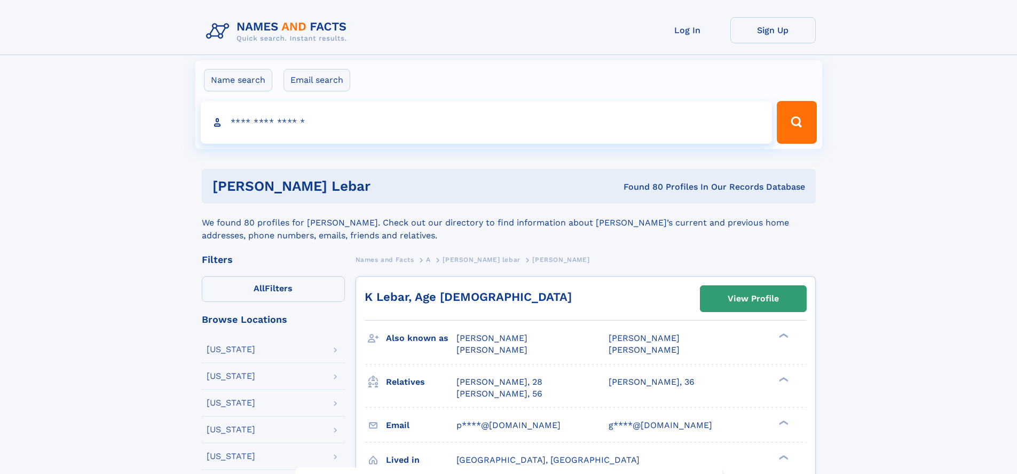 The height and width of the screenshot is (474, 1017). What do you see at coordinates (428, 259) in the screenshot?
I see `a: A` at bounding box center [428, 259].